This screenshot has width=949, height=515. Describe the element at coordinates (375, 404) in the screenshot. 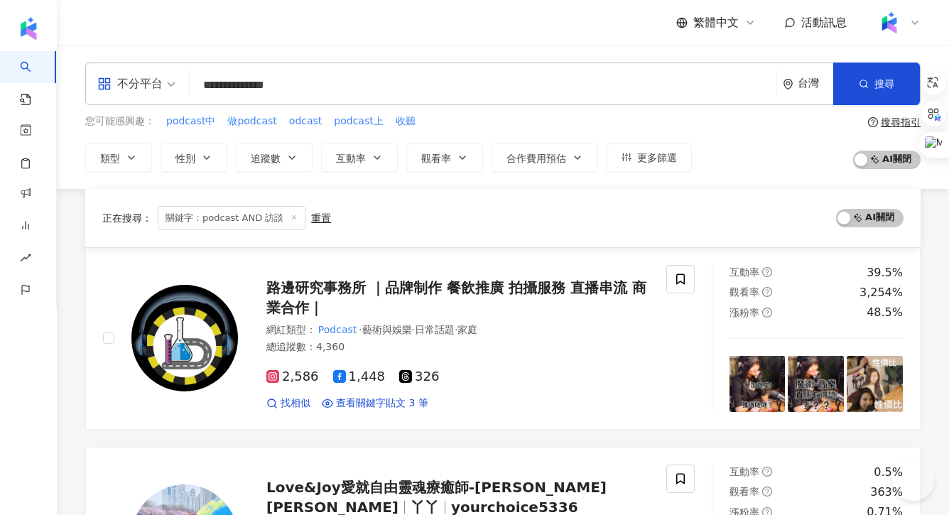

I see `a: 查看關鍵字貼文 3 筆` at that location.